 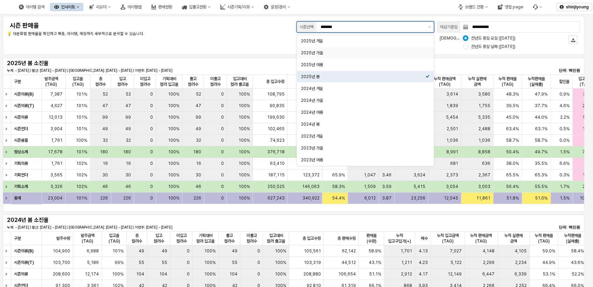 What do you see at coordinates (542, 198) in the screenshot?
I see `span: 51.0%` at bounding box center [542, 198].